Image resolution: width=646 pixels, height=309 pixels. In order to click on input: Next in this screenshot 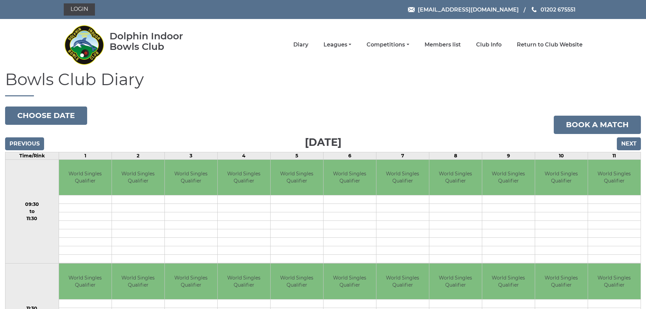, I will do `click(629, 144)`.